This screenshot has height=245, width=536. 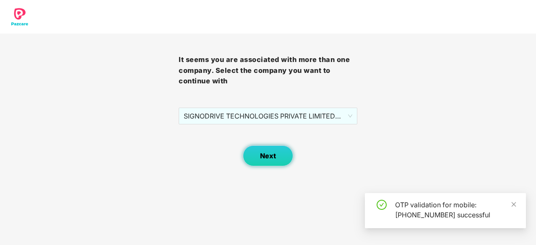 What do you see at coordinates (382, 205) in the screenshot?
I see `span: check-circle` at bounding box center [382, 205].